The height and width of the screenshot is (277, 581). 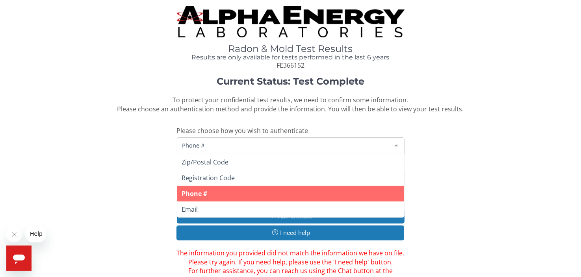 I want to click on span: Zip/Postal Code, so click(x=205, y=162).